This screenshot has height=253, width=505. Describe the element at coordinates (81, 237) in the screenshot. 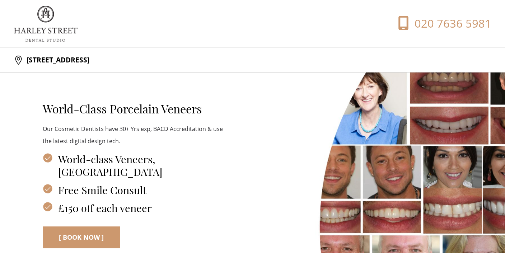

I see `a: [ BOOK NOW ]` at that location.